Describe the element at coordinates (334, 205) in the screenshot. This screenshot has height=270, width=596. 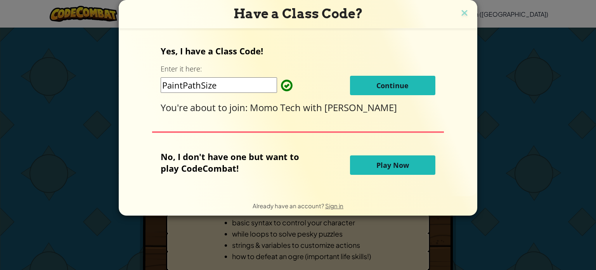
I see `a: Sign in` at that location.